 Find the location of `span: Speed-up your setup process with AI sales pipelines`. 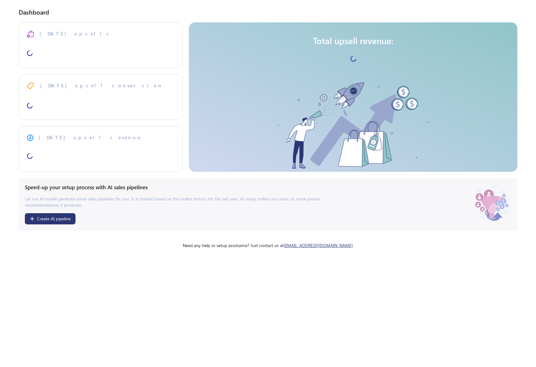

span: Speed-up your setup process with AI sales pipelines is located at coordinates (86, 187).